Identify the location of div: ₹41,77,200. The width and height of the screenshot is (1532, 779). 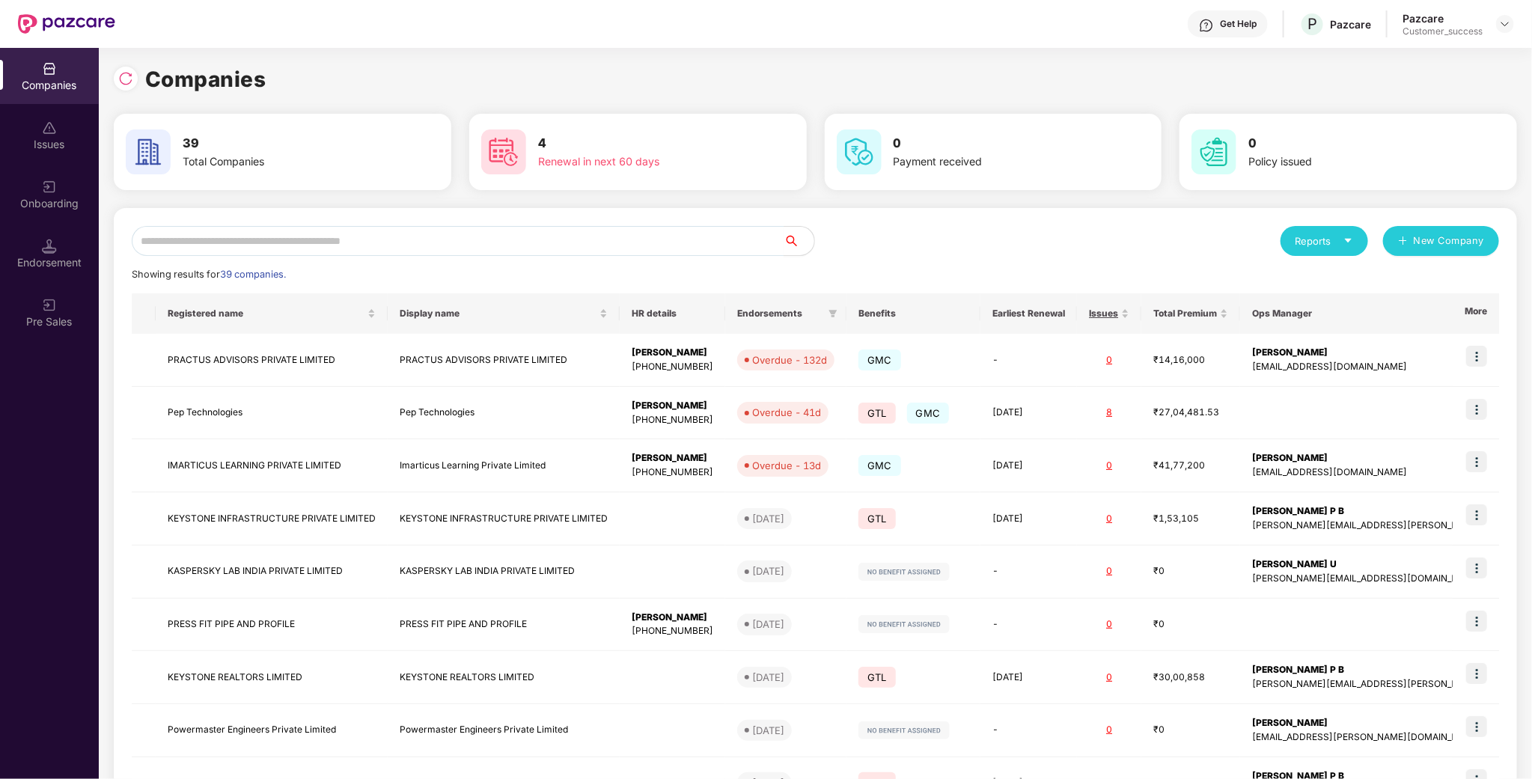
(1190, 465).